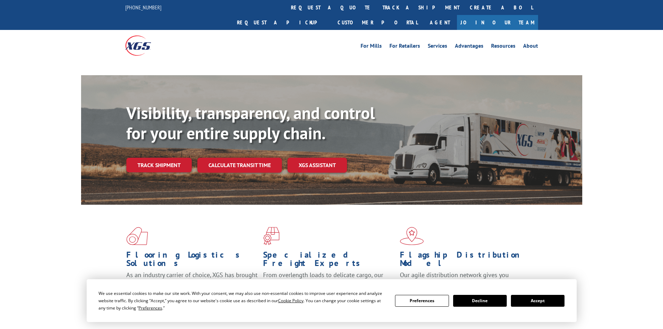 The image size is (663, 329). Describe the element at coordinates (290, 300) in the screenshot. I see `span: Cookie Policy` at that location.